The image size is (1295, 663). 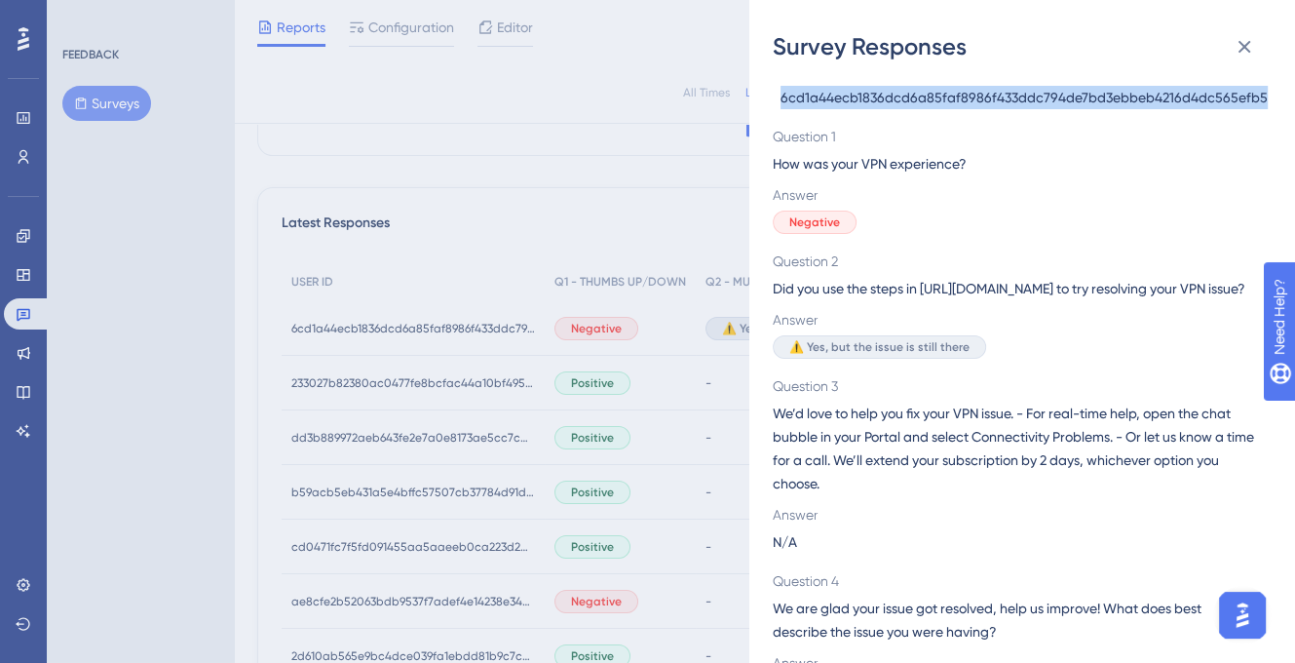 What do you see at coordinates (879, 347) in the screenshot?
I see `span: ⚠️ Yes, but the issue is still there` at bounding box center [879, 347].